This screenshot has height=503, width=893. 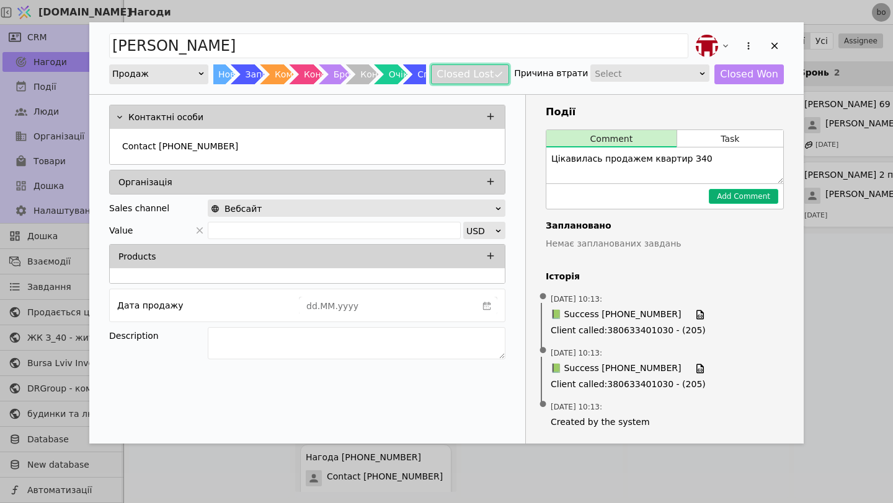 I want to click on div: Продаж, so click(x=154, y=74).